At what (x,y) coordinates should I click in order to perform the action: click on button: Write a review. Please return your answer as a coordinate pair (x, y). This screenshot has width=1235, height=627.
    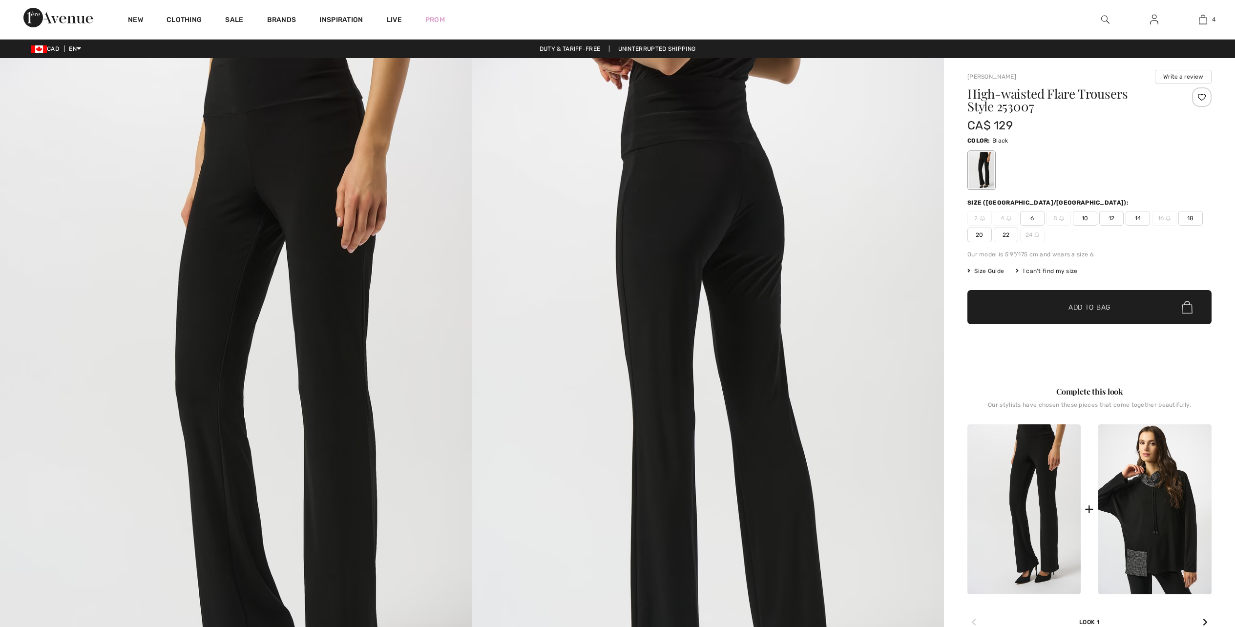
    Looking at the image, I should click on (1183, 77).